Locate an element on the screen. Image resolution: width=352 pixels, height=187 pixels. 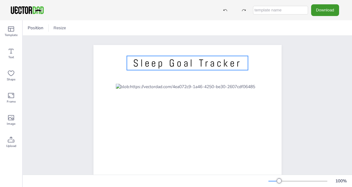
span: Position is located at coordinates (35, 28).